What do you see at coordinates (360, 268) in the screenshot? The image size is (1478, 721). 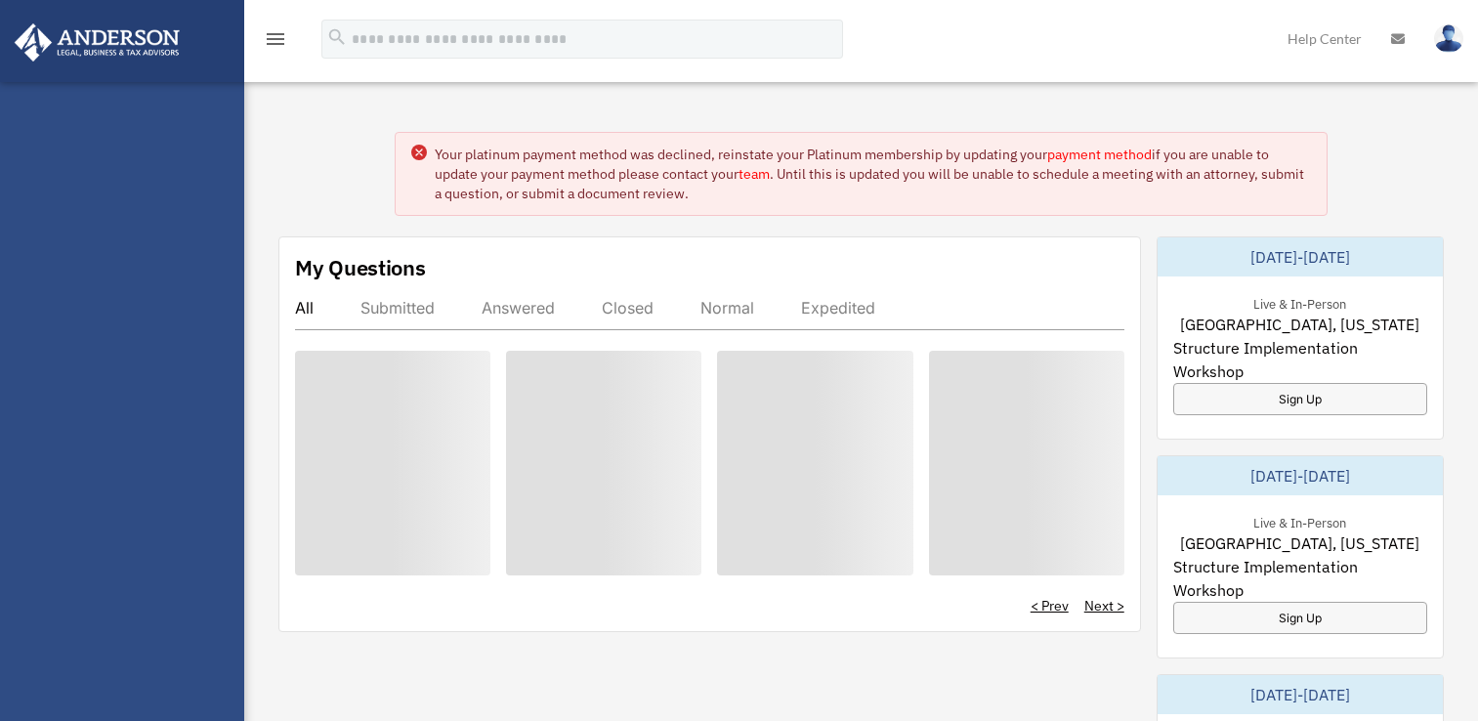 I see `div: My Questions` at bounding box center [360, 268].